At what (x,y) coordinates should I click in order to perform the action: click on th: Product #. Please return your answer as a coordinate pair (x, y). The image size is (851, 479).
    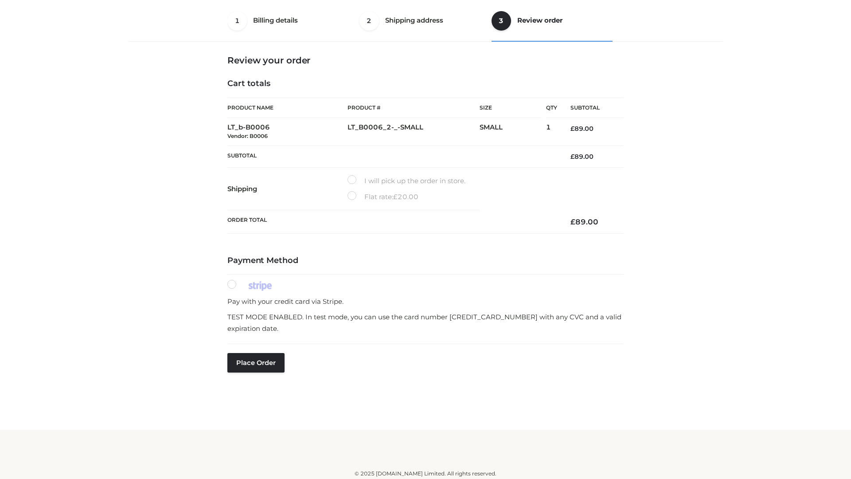
    Looking at the image, I should click on (413, 108).